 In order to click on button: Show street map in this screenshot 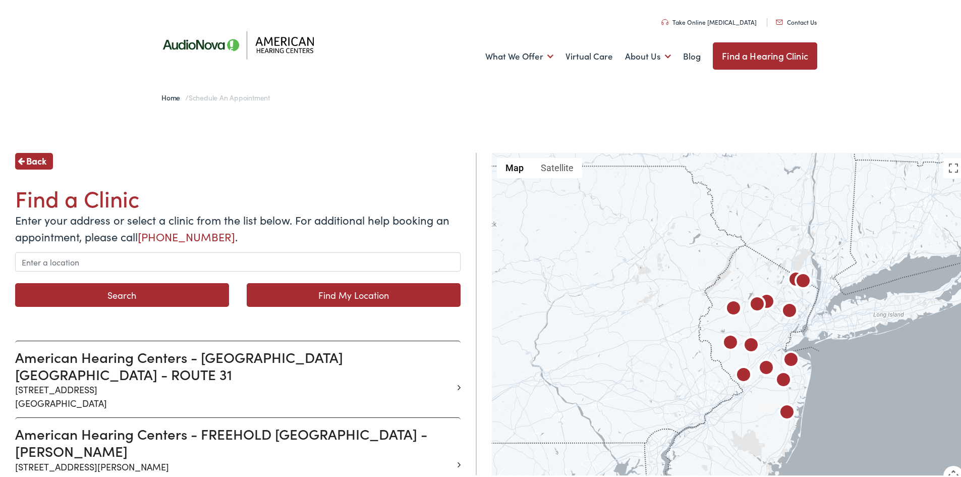, I will do `click(515, 166)`.